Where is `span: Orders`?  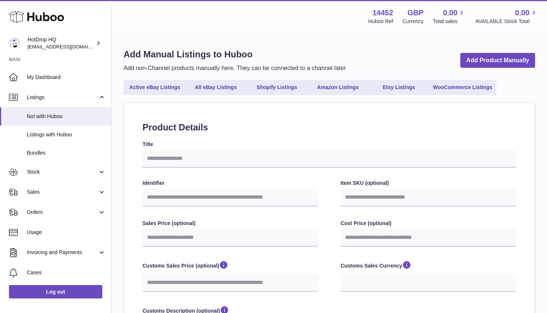 span: Orders is located at coordinates (62, 212).